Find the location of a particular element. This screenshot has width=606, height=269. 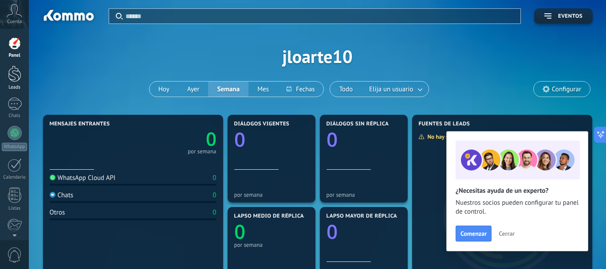

span: Elija un usuario is located at coordinates (391, 89).